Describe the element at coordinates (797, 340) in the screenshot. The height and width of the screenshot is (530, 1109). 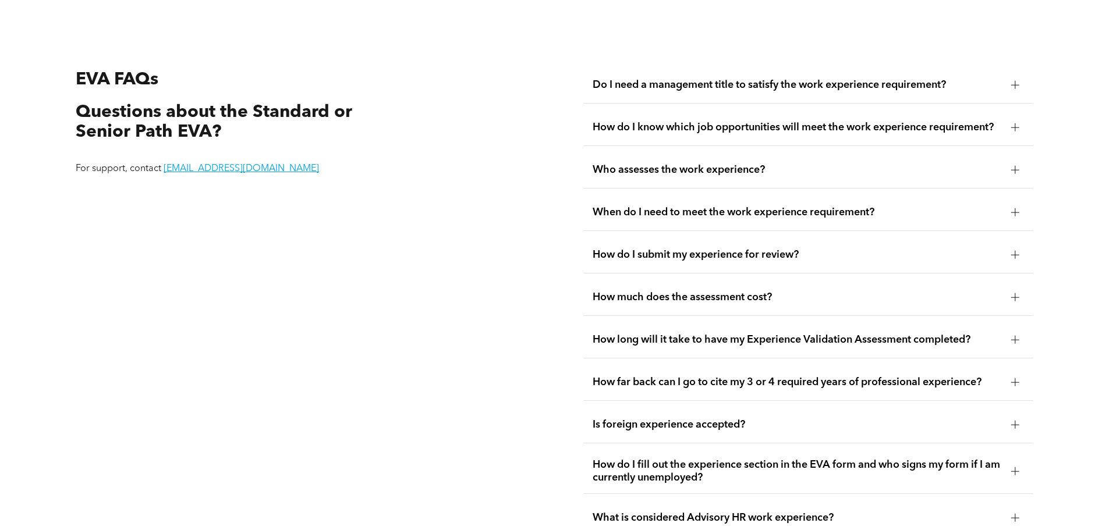
I see `span: How long will it take to have my Experience Validation Assessment completed?` at that location.